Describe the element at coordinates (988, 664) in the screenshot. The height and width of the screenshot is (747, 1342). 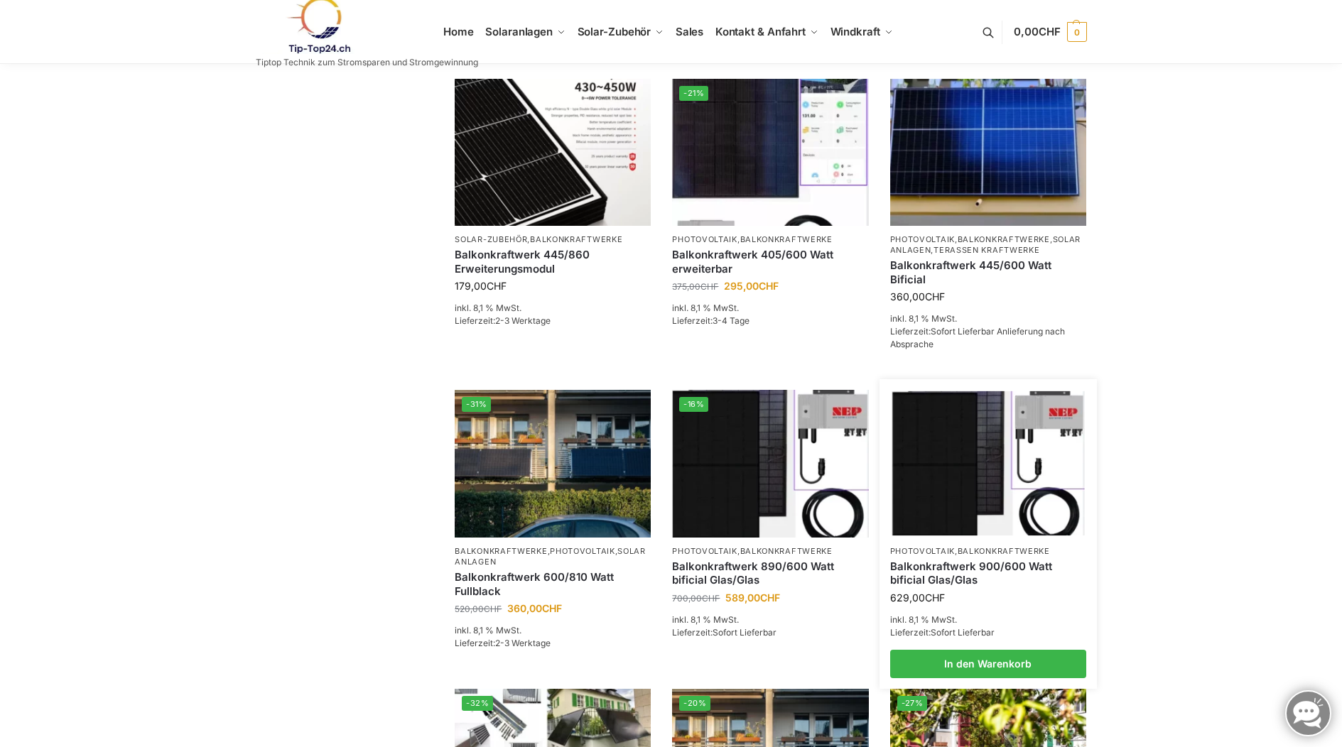
I see `a: In den Warenkorb legen: „Balkonkraftwerk 900/600 Watt bificial Glas/Glas“` at that location.